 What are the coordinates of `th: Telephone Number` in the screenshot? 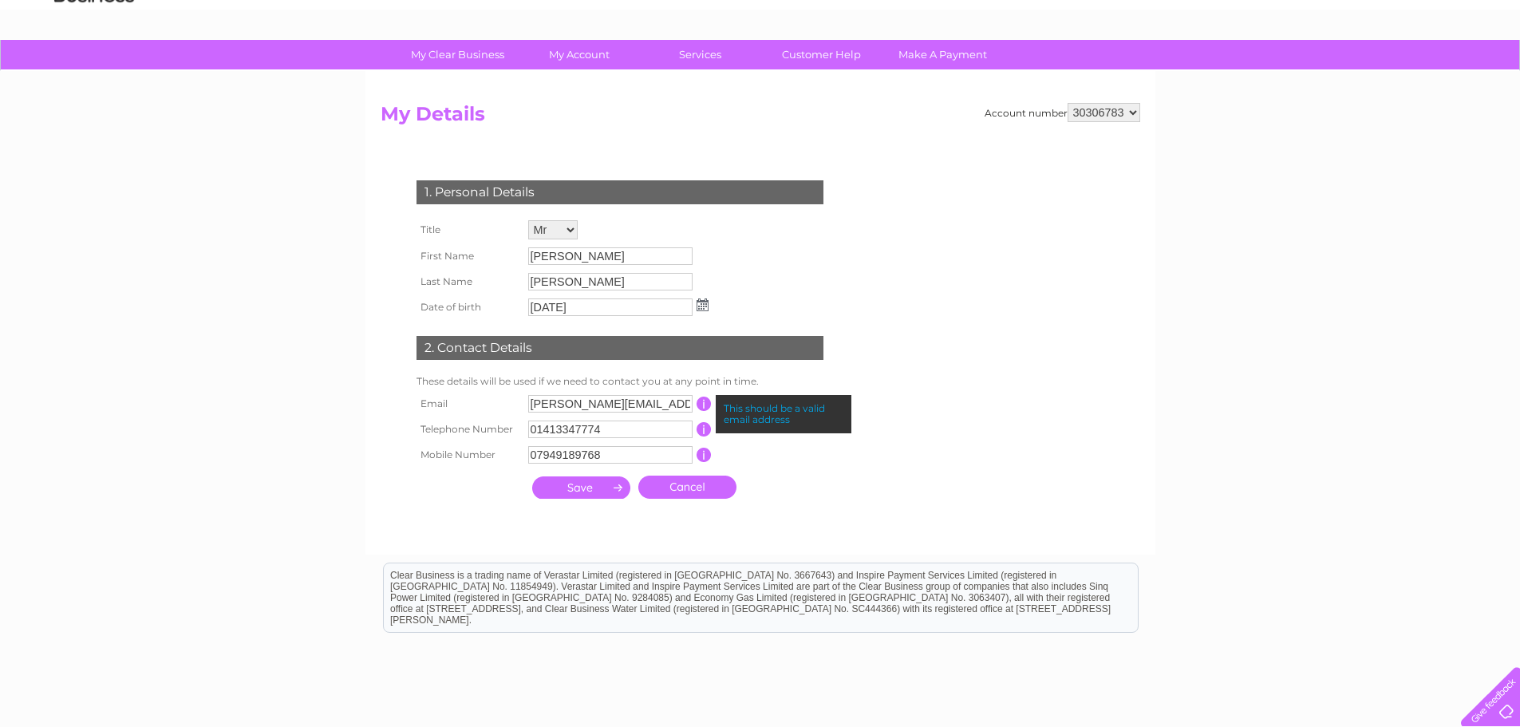 It's located at (468, 429).